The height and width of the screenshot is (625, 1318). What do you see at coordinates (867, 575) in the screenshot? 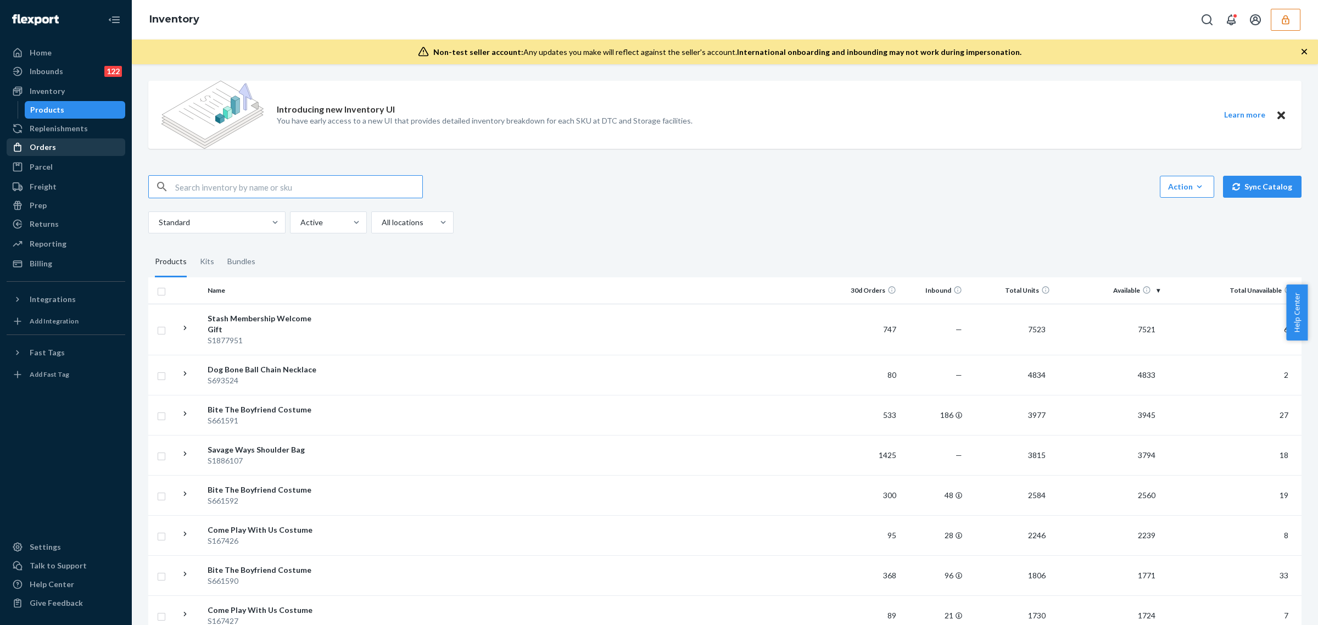
I see `td: 368` at bounding box center [867, 575].